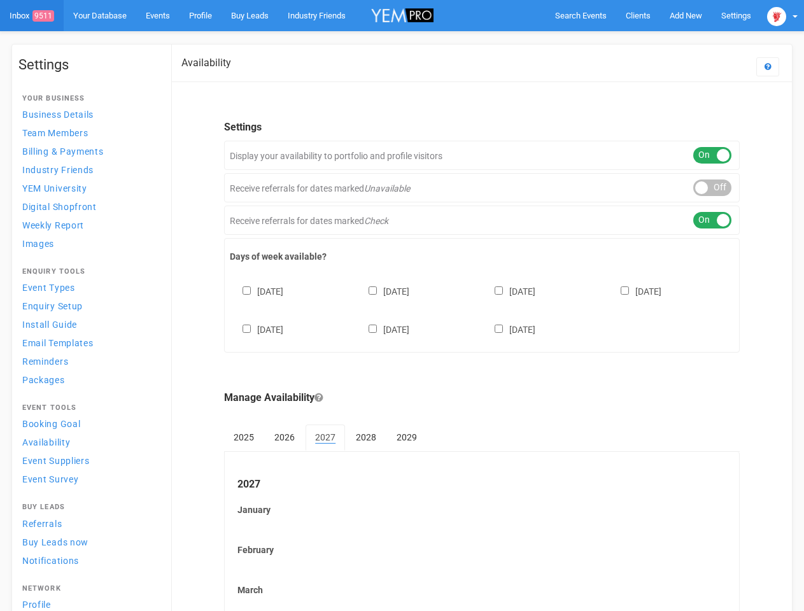  I want to click on a: 2025, so click(244, 437).